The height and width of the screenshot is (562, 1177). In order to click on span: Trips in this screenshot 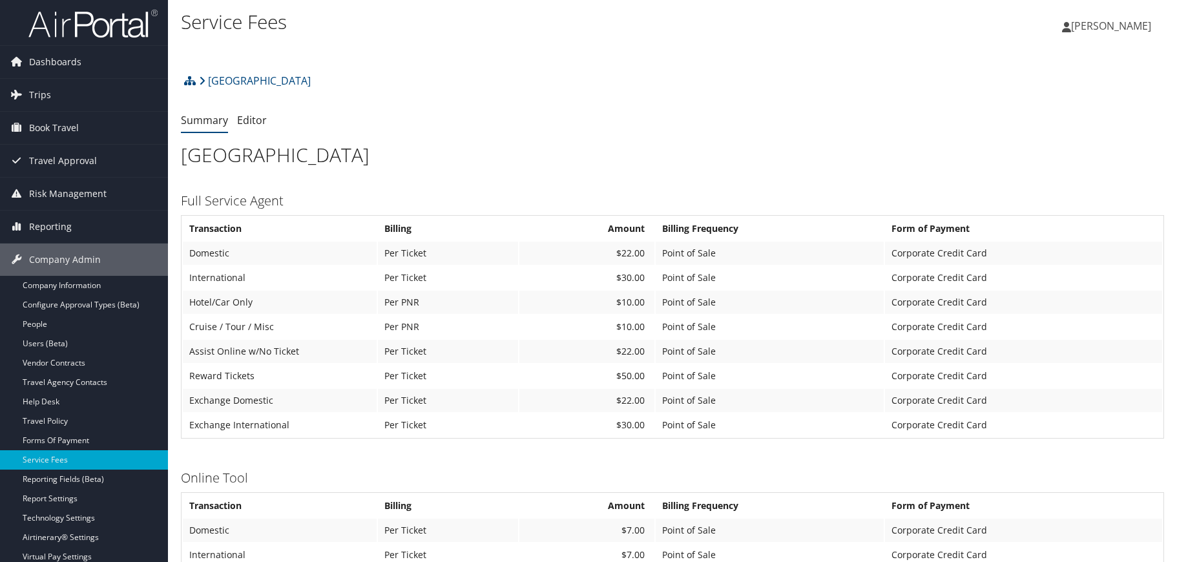, I will do `click(40, 95)`.